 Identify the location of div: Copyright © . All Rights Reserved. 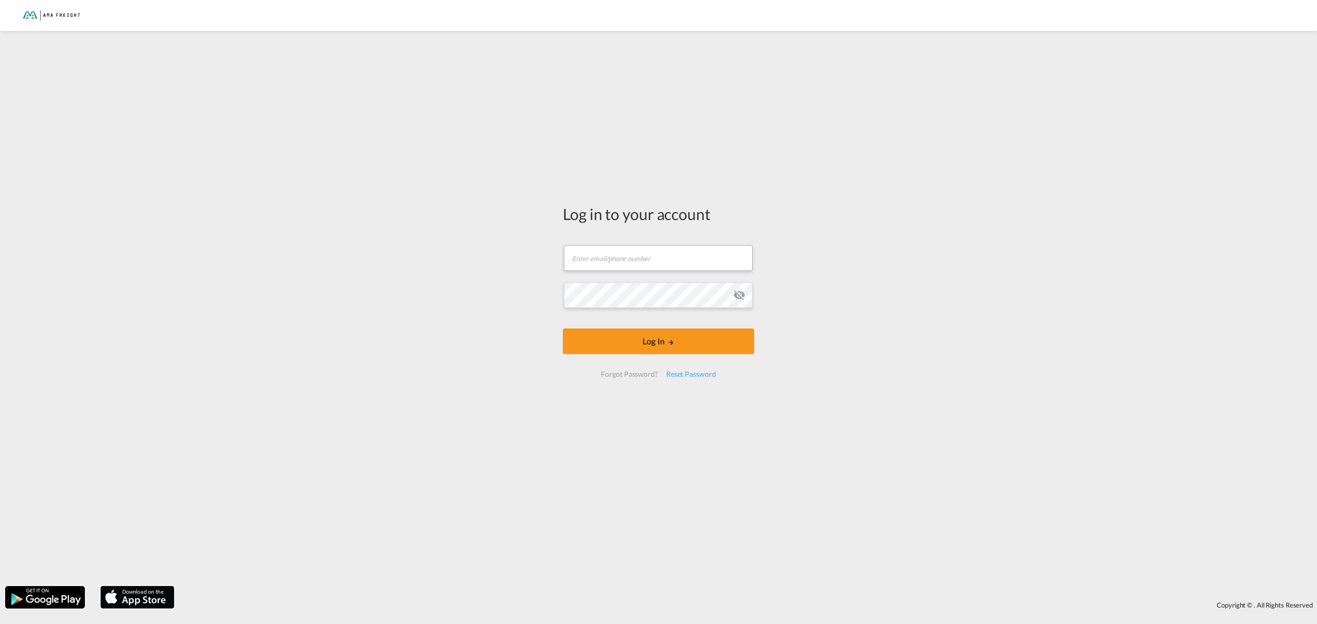
(748, 605).